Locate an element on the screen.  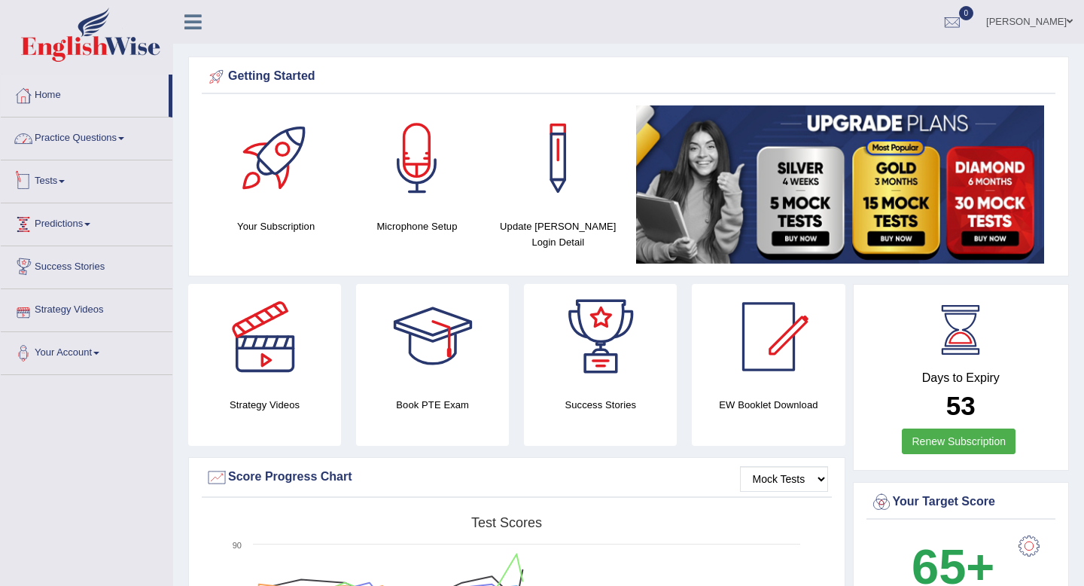
h4: EW Booklet Download is located at coordinates (768, 404).